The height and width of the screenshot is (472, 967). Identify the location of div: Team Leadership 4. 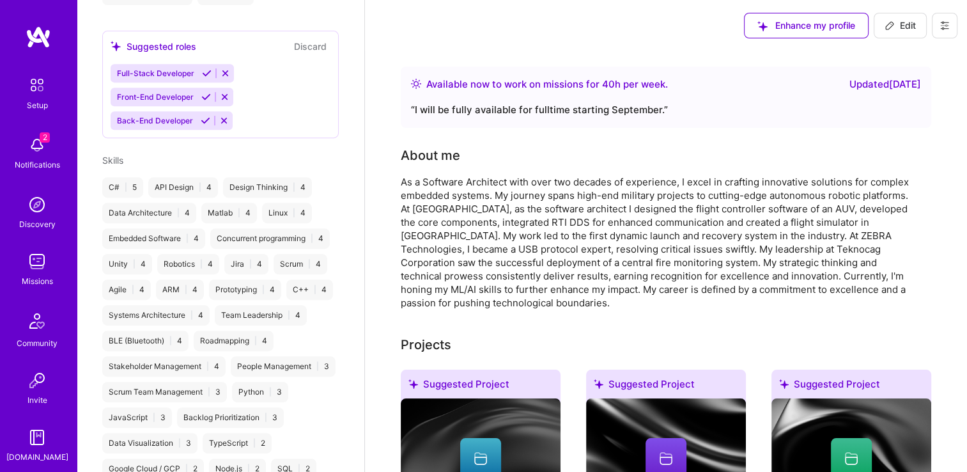
(261, 315).